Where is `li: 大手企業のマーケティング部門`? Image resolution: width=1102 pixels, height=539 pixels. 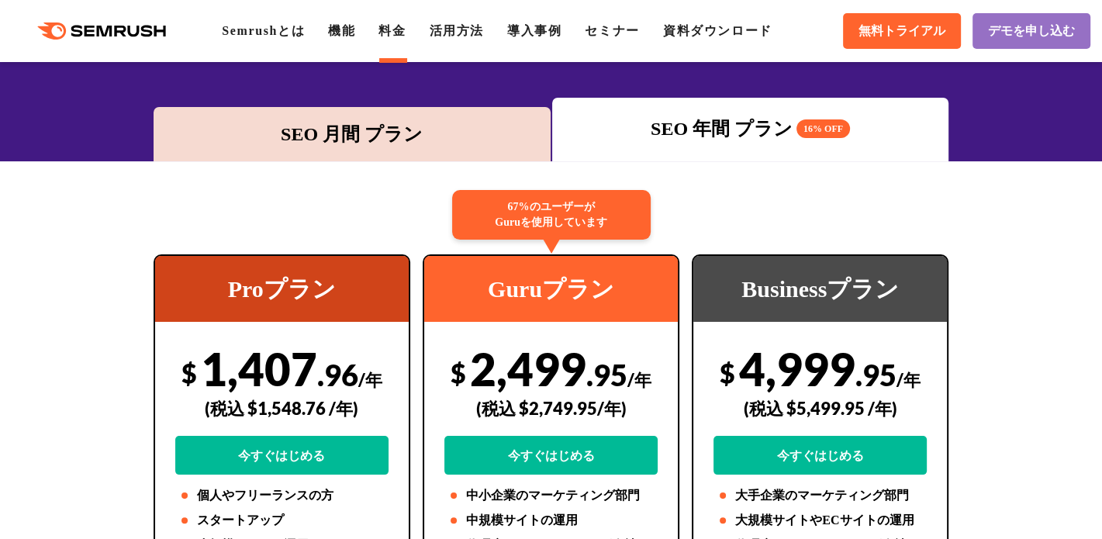 li: 大手企業のマーケティング部門 is located at coordinates (819, 495).